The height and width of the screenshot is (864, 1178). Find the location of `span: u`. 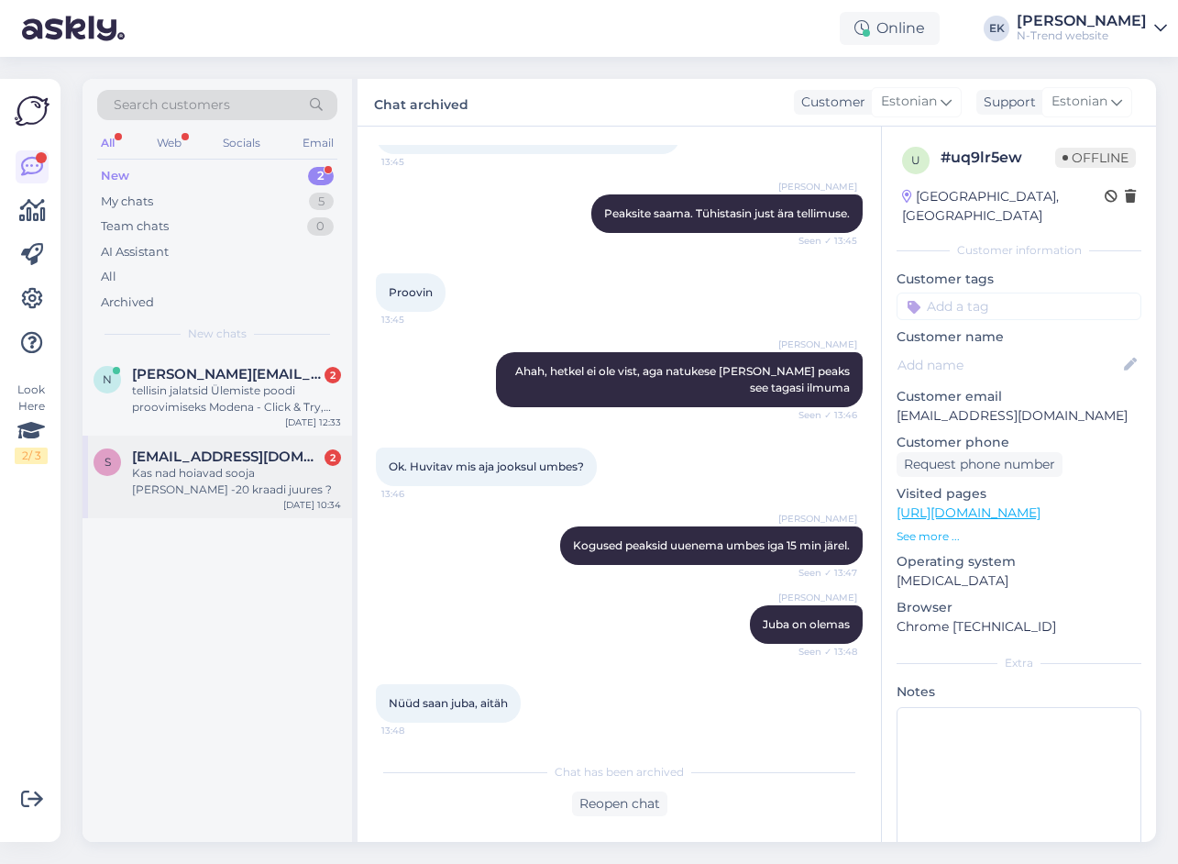

span: u is located at coordinates (916, 160).